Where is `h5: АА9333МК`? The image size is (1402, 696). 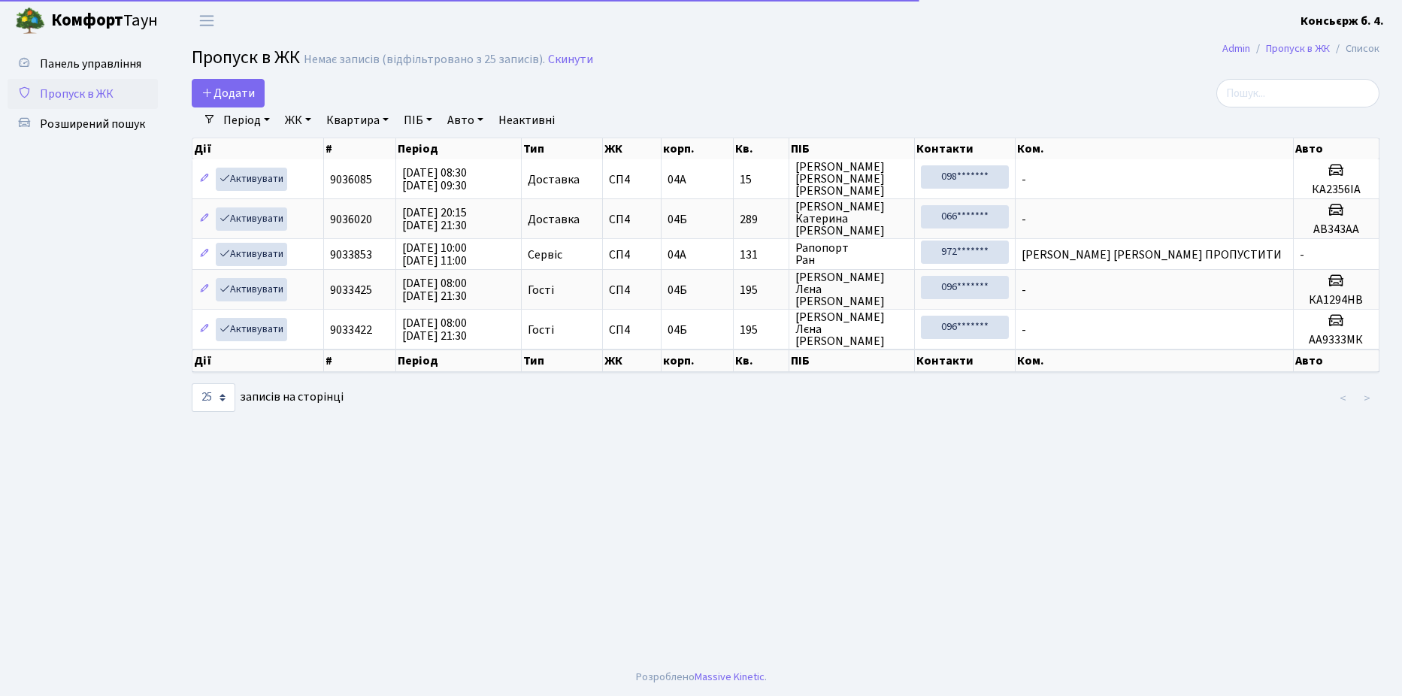 h5: АА9333МК is located at coordinates (1336, 340).